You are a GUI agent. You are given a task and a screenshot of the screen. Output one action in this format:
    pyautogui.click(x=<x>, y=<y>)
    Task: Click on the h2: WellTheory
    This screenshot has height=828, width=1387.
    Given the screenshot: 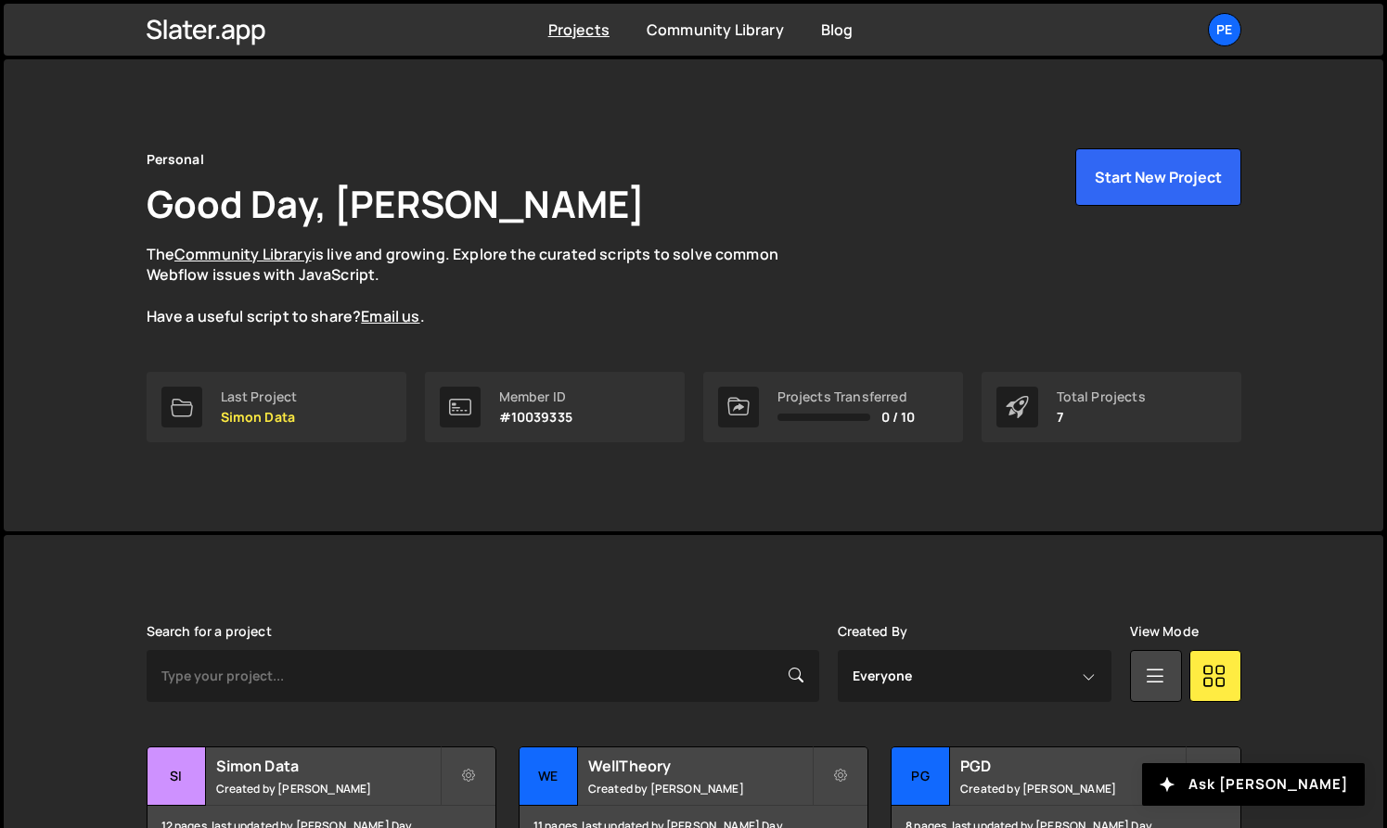 What is the action you would take?
    pyautogui.click(x=699, y=766)
    